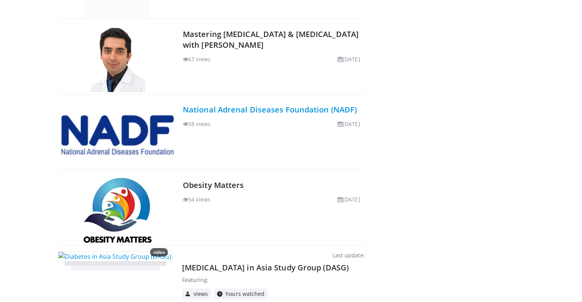 The image size is (582, 302). What do you see at coordinates (197, 124) in the screenshot?
I see `li: 58 views` at bounding box center [197, 124].